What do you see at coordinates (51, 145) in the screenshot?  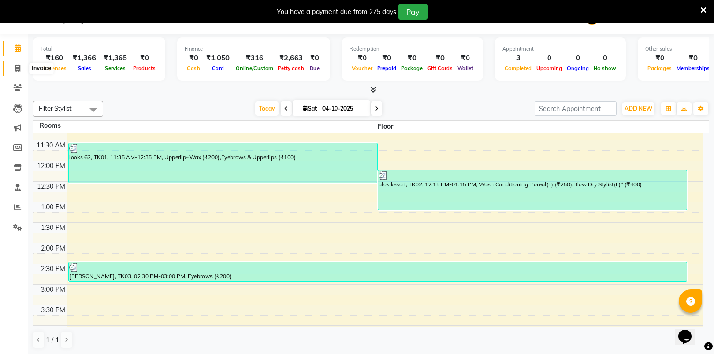 I see `div: 11:30 AM` at bounding box center [51, 145].